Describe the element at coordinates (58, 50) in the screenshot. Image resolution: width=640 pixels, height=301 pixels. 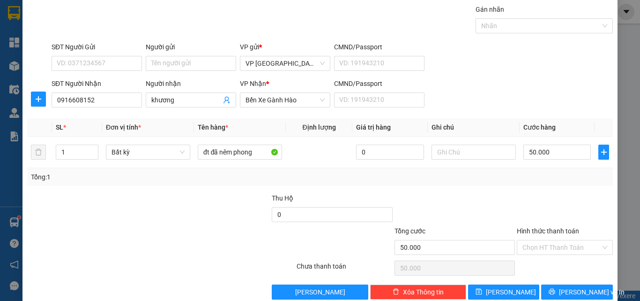
I see `span: phone` at that location.